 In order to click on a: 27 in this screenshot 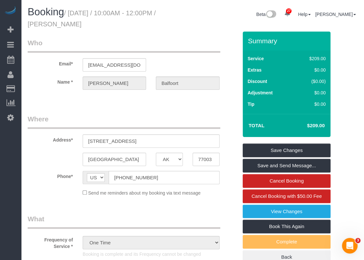, I will do `click(287, 14)`.